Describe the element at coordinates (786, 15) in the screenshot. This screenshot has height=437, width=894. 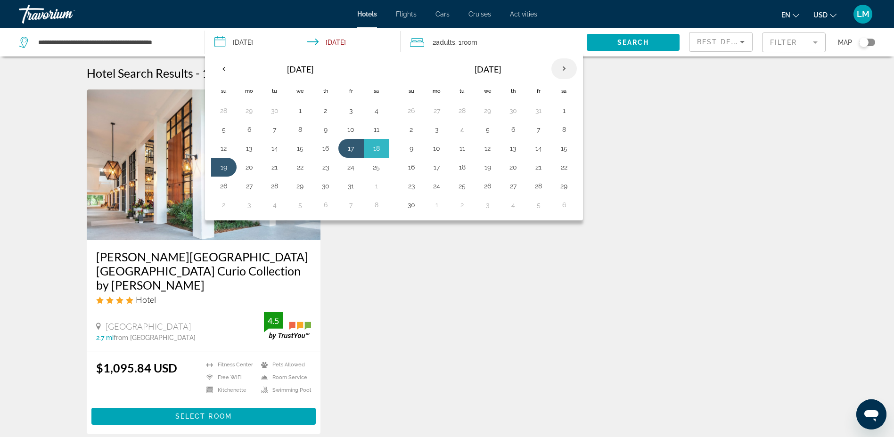
I see `span: en` at that location.